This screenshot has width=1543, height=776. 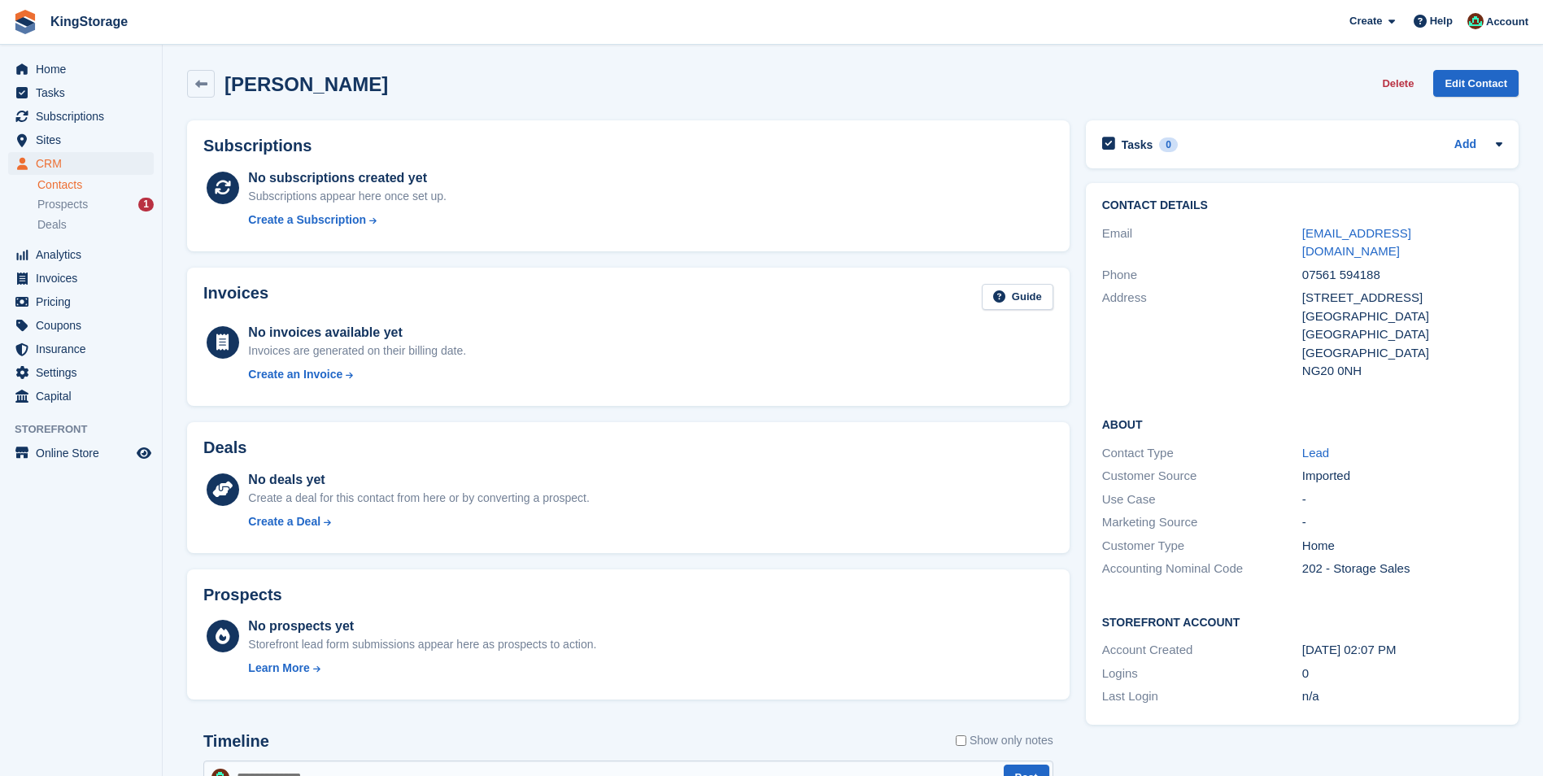 What do you see at coordinates (1202, 546) in the screenshot?
I see `div: Customer Type` at bounding box center [1202, 546].